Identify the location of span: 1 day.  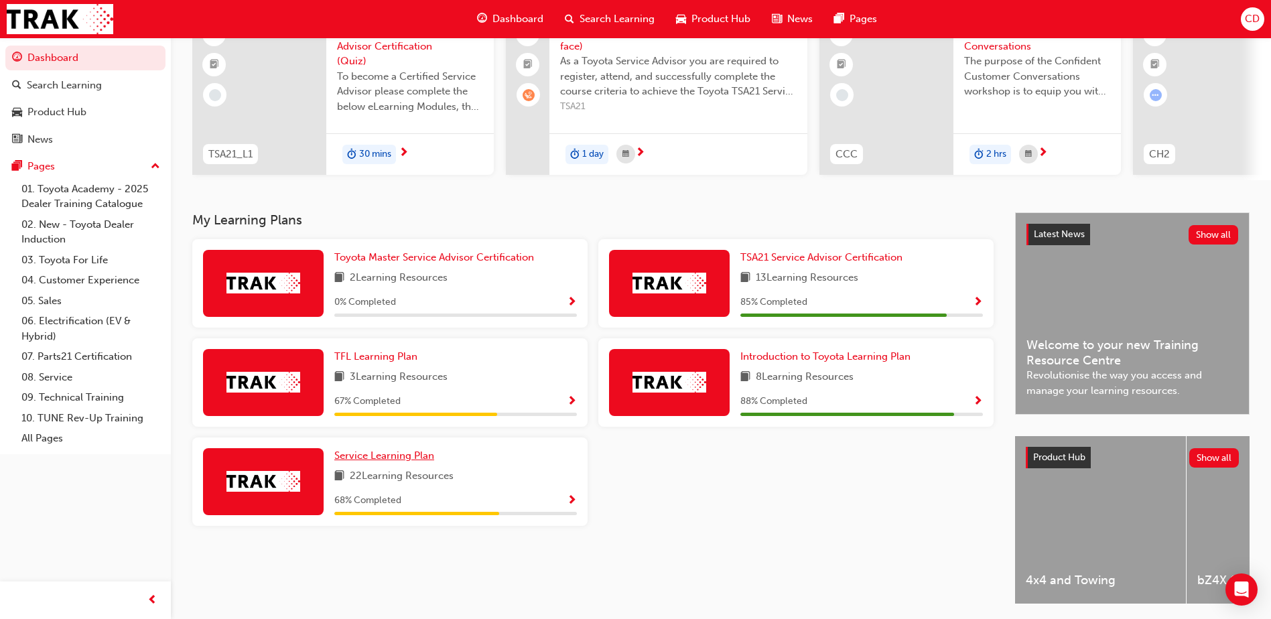
(593, 154).